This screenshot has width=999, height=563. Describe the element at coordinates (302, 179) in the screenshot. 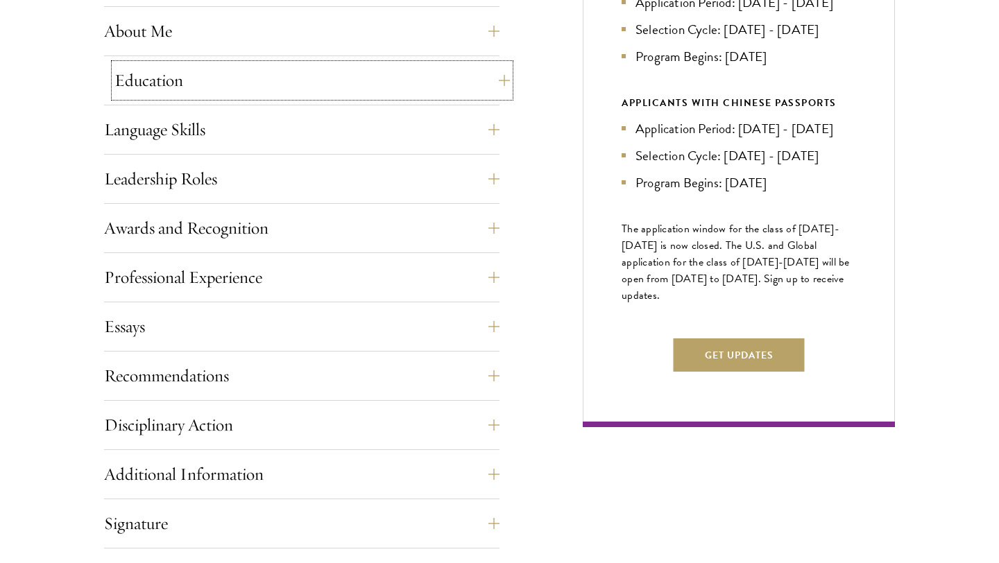

I see `button: Leadership Roles` at that location.